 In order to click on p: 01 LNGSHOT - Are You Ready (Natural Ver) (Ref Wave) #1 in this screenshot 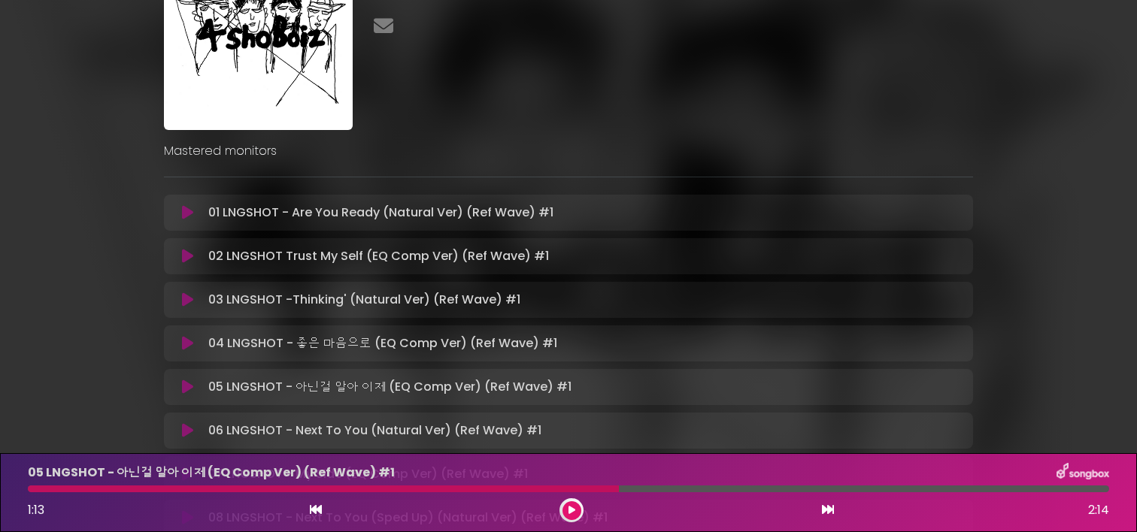, I will do `click(380, 213)`.